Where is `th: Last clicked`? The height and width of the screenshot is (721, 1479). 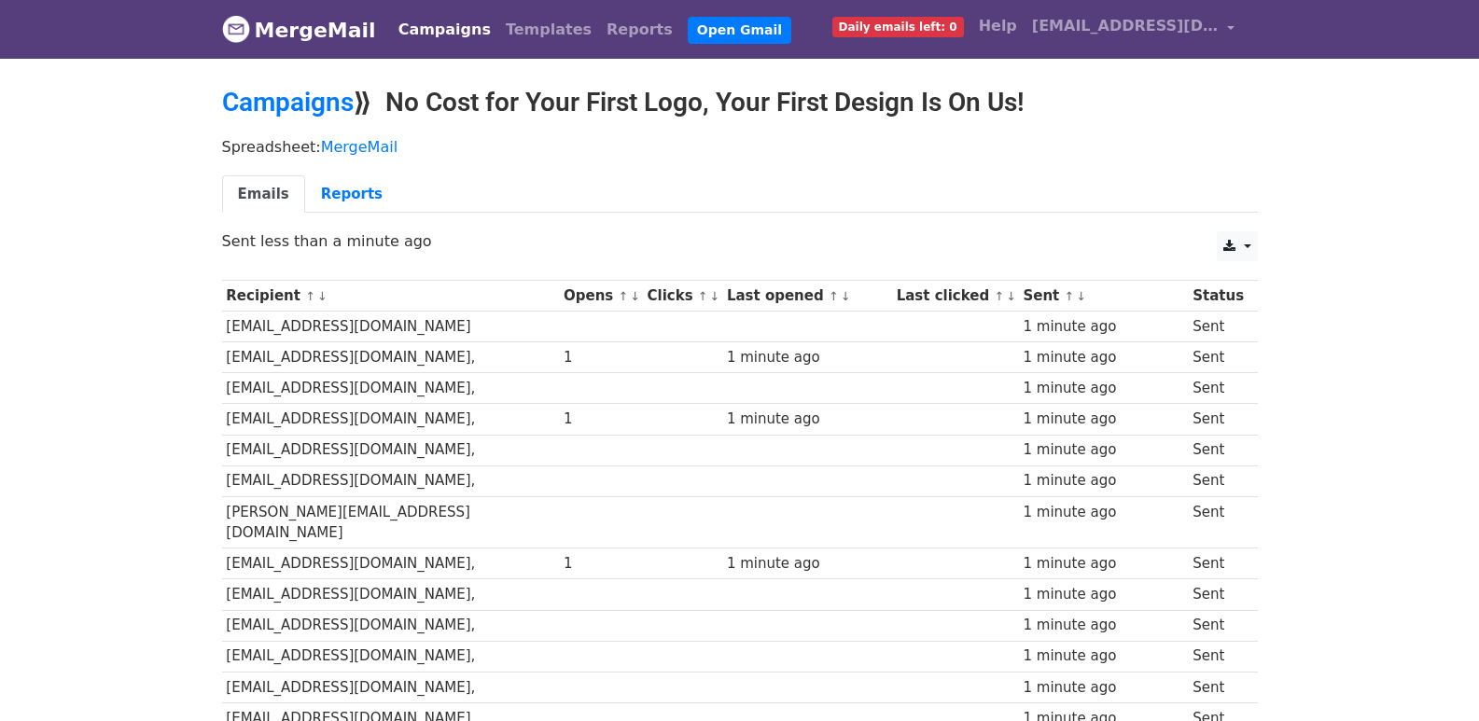 th: Last clicked is located at coordinates (956, 296).